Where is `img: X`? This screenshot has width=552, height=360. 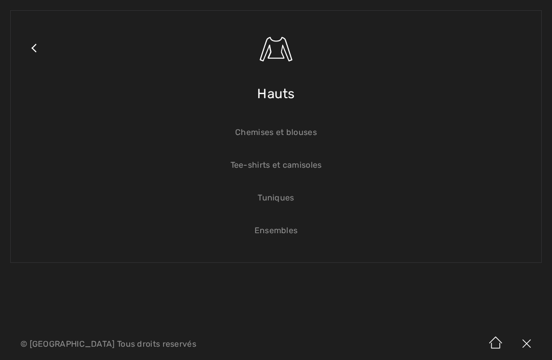
img: X is located at coordinates (526, 344).